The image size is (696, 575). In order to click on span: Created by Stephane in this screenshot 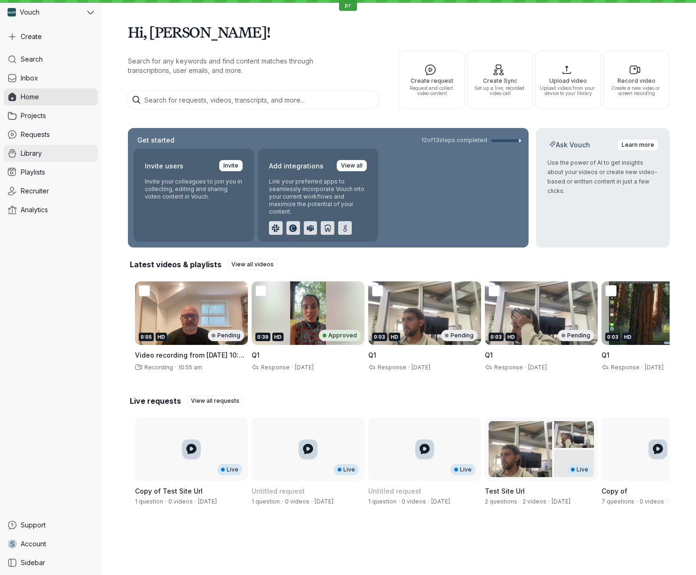, I will do `click(679, 501)`.